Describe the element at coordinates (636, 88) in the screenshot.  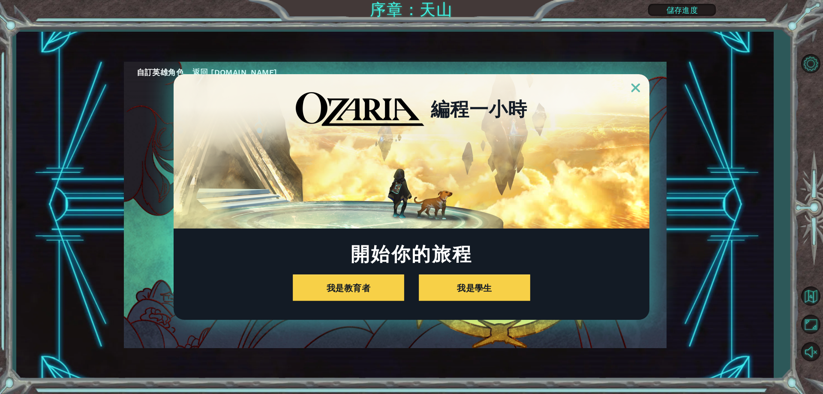
I see `img: ExitButton_Dusk.png` at that location.